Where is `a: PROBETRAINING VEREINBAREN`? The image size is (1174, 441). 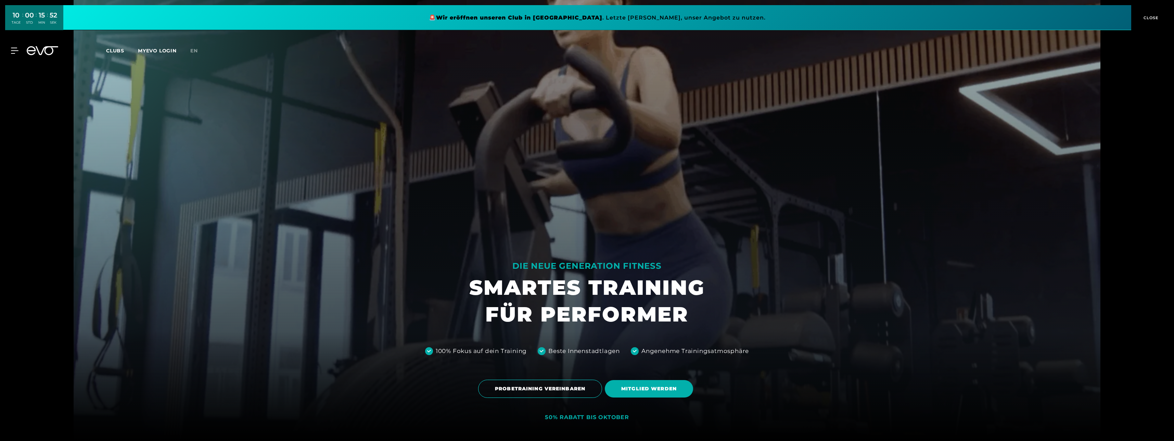 a: PROBETRAINING VEREINBAREN is located at coordinates (542, 389).